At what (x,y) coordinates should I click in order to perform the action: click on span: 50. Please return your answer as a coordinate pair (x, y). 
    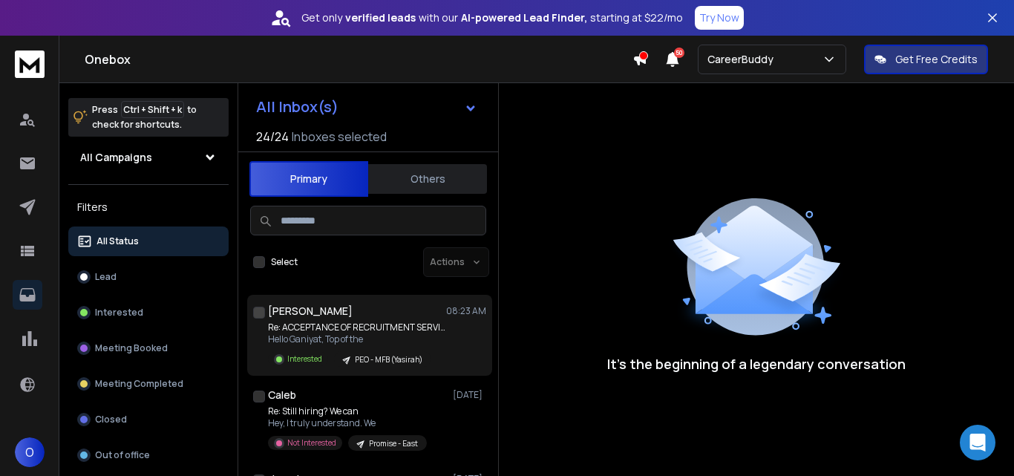
    Looking at the image, I should click on (679, 53).